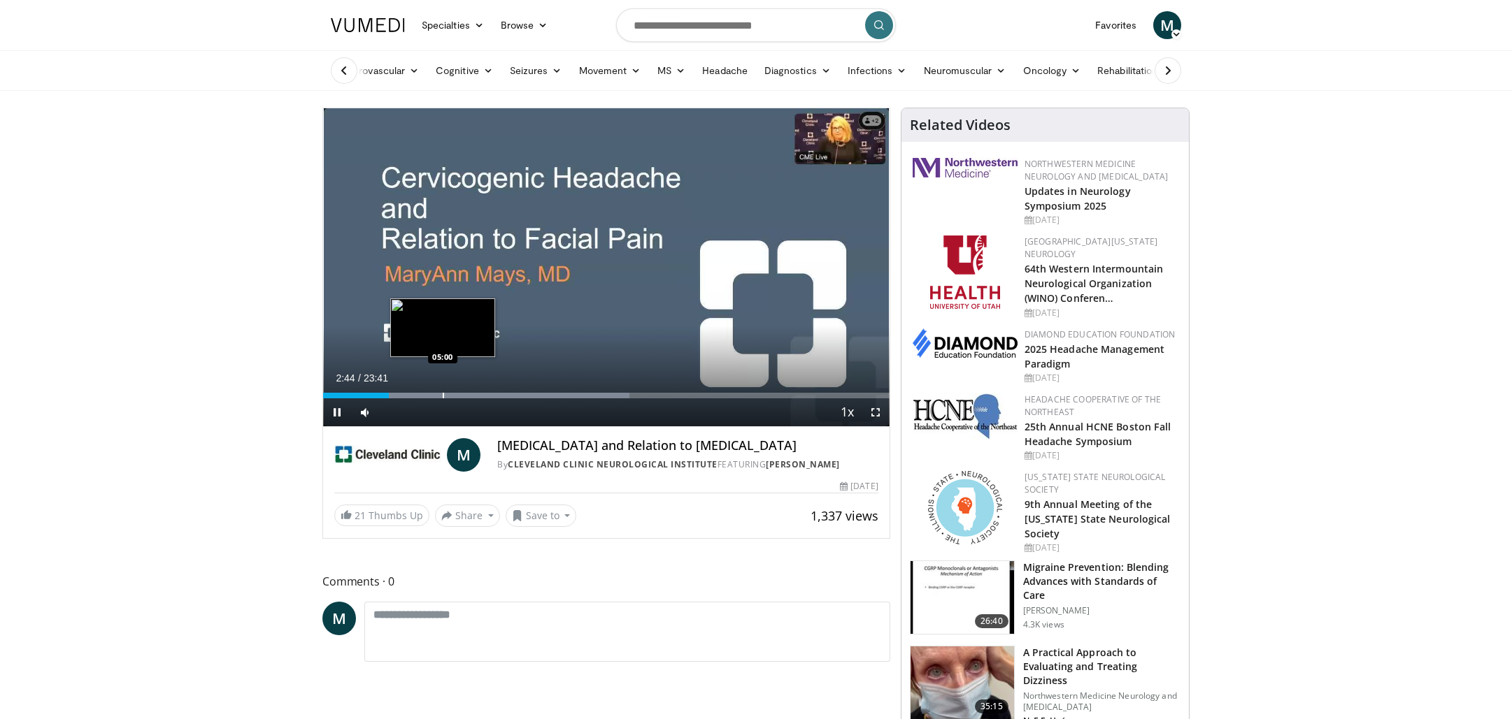 The height and width of the screenshot is (719, 1512). What do you see at coordinates (1052, 71) in the screenshot?
I see `a: Oncology` at bounding box center [1052, 71].